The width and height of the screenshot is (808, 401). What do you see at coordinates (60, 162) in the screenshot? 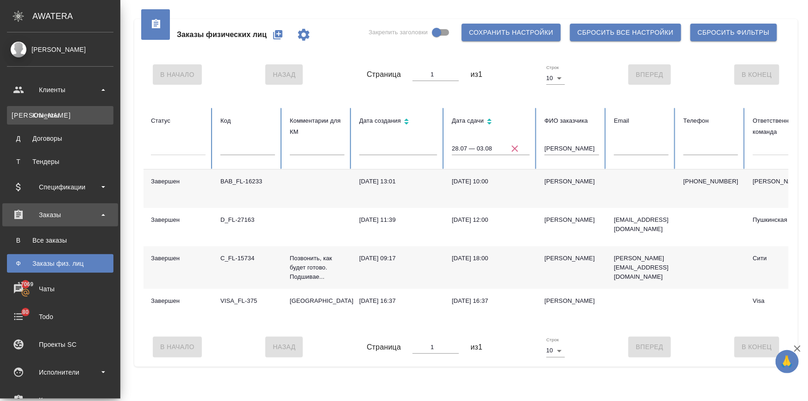
I see `div: Тендеры` at bounding box center [60, 162].